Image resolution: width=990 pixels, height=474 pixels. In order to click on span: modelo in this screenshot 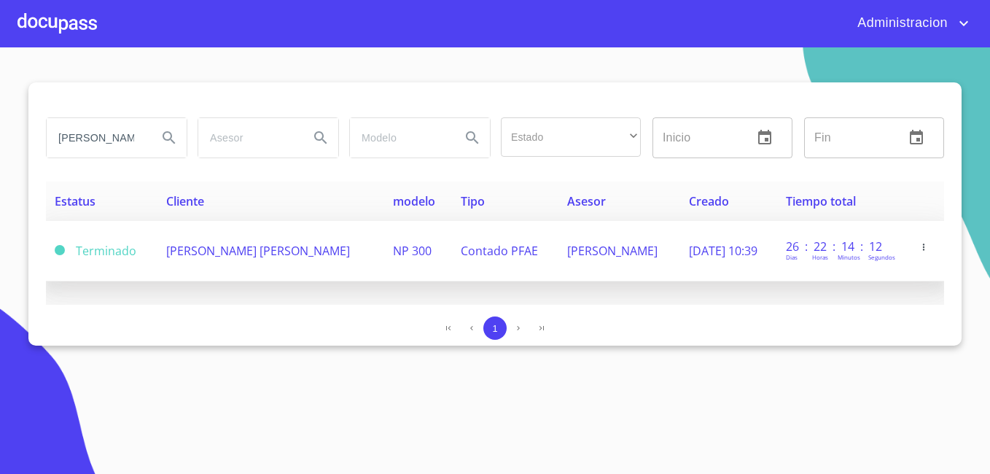, I will do `click(414, 201)`.